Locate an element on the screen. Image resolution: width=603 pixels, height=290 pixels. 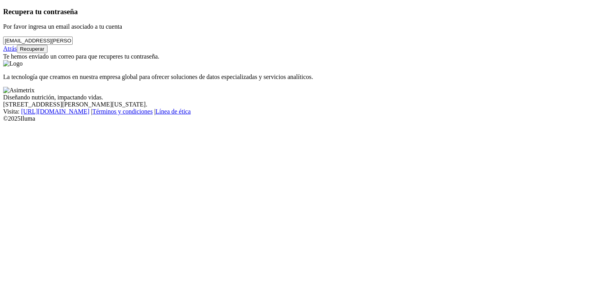
a: Línea de ética is located at coordinates (173, 111).